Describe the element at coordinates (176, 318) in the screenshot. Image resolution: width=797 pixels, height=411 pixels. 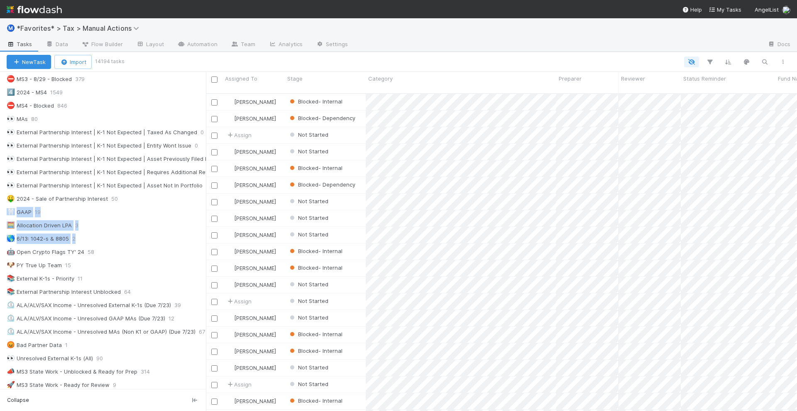
I see `span: 12` at that location.